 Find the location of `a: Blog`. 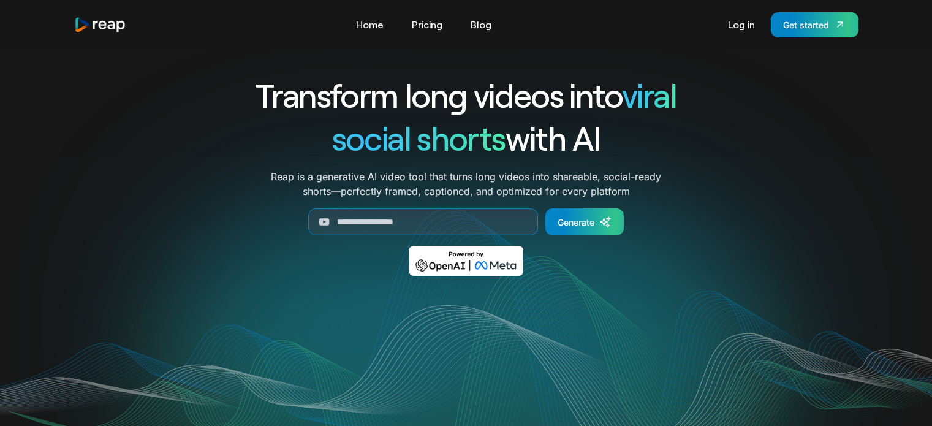

a: Blog is located at coordinates (481, 25).